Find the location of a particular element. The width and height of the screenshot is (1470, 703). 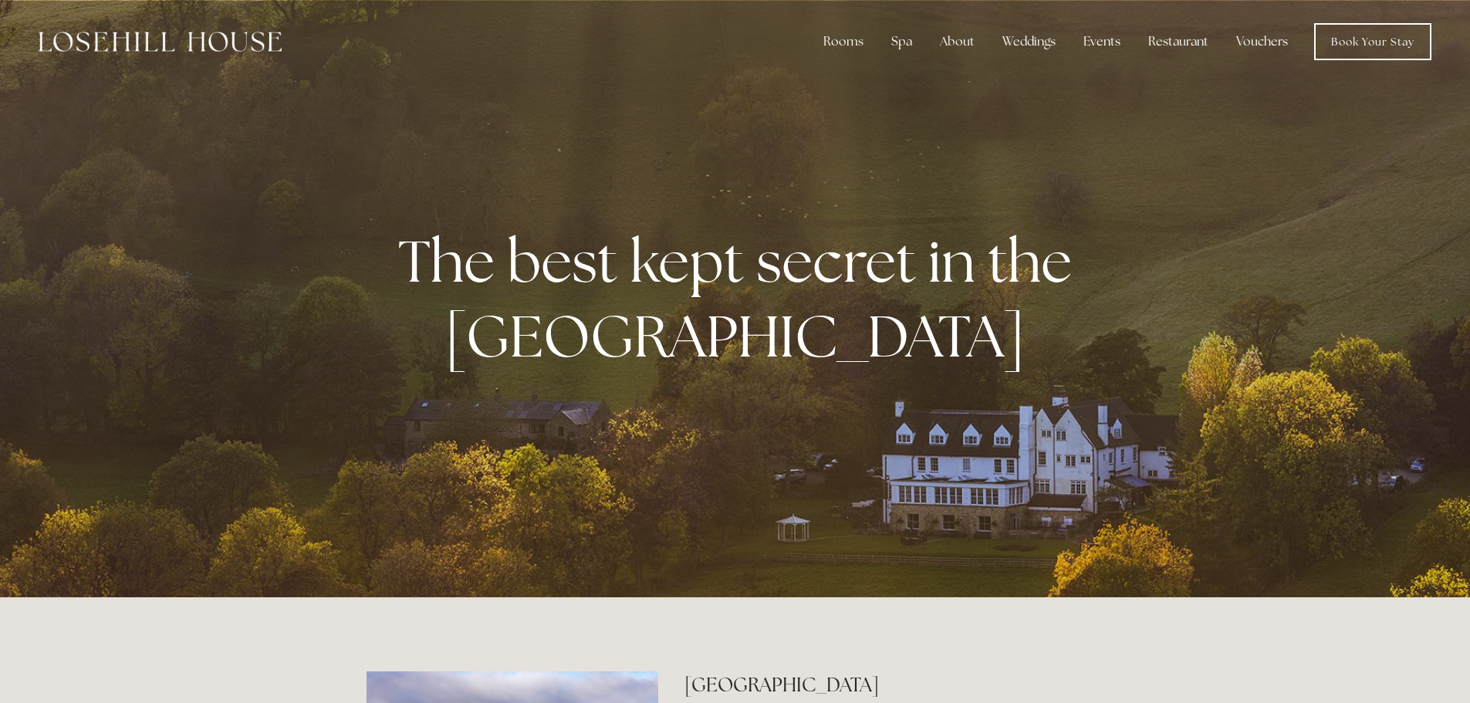

div: About is located at coordinates (957, 42).